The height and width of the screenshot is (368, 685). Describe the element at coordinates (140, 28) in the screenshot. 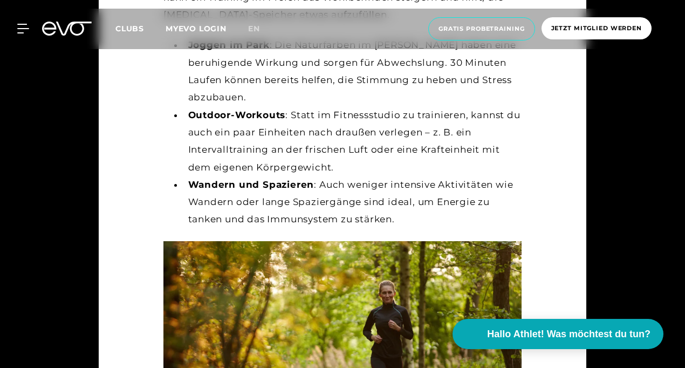

I see `a: Clubs` at that location.